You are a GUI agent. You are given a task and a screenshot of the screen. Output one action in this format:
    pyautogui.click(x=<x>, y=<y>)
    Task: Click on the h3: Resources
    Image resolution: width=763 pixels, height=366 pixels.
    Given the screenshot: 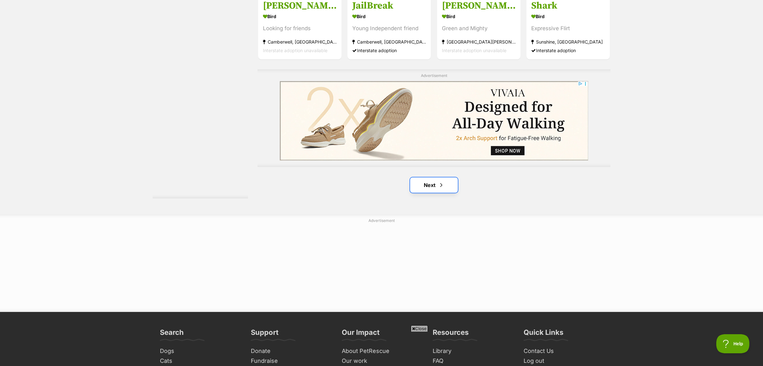 What is the action you would take?
    pyautogui.click(x=451, y=334)
    